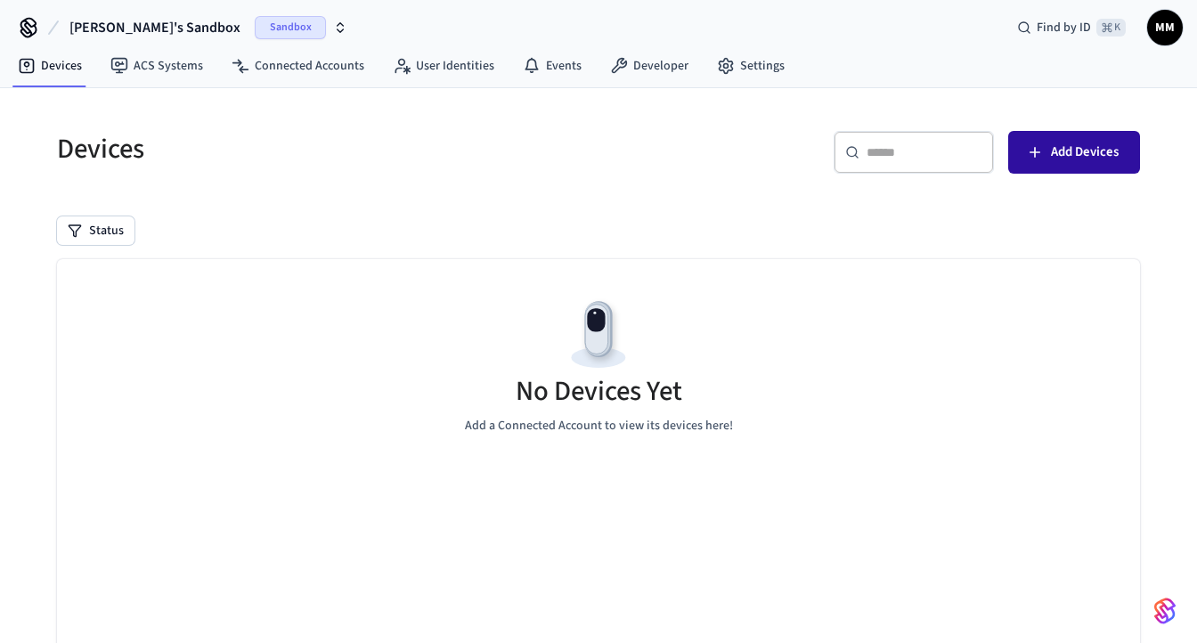 The width and height of the screenshot is (1197, 643). Describe the element at coordinates (1165, 28) in the screenshot. I see `button: MM` at that location.